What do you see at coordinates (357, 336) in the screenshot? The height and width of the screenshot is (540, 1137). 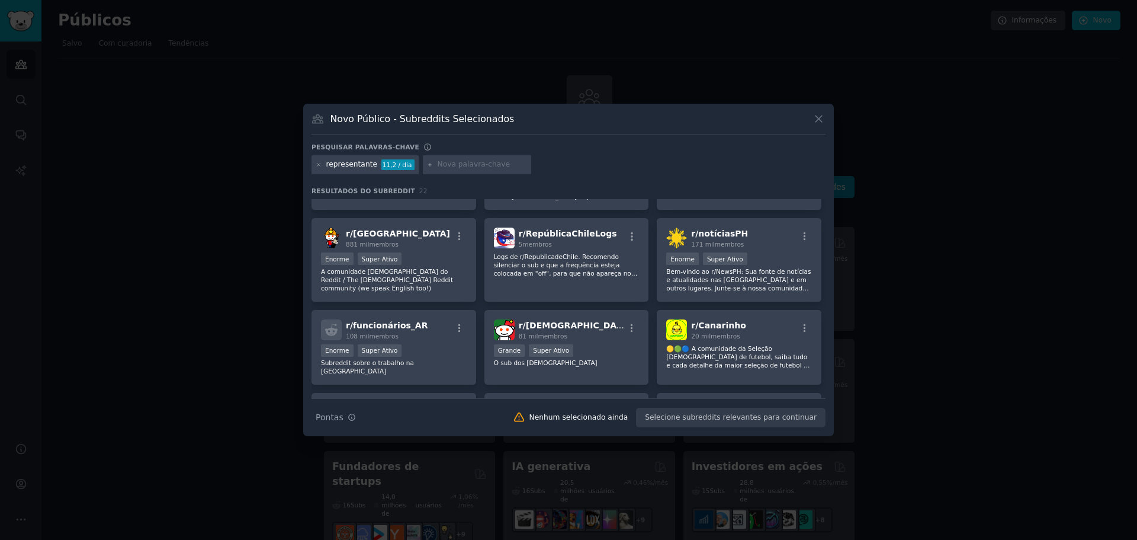 I see `font: 108 mil` at bounding box center [357, 336].